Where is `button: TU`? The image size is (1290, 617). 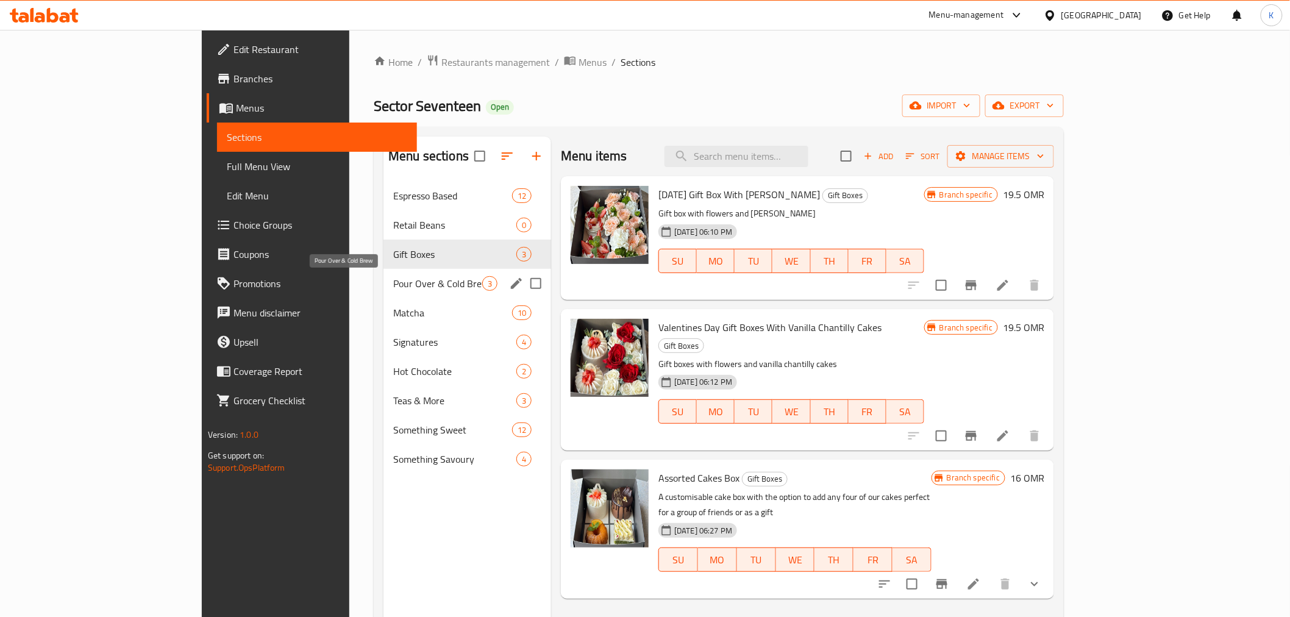 button: TU is located at coordinates (754, 261).